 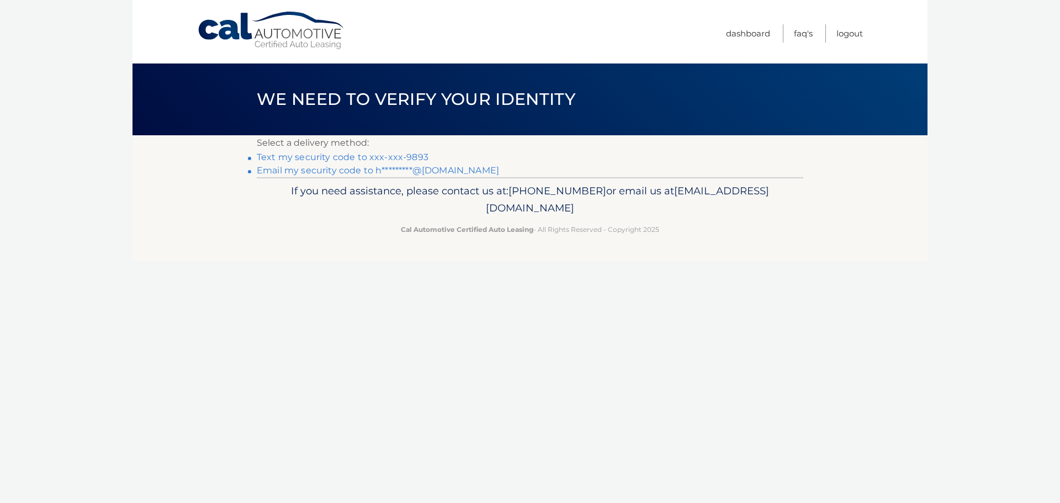 What do you see at coordinates (748, 33) in the screenshot?
I see `a: Dashboard` at bounding box center [748, 33].